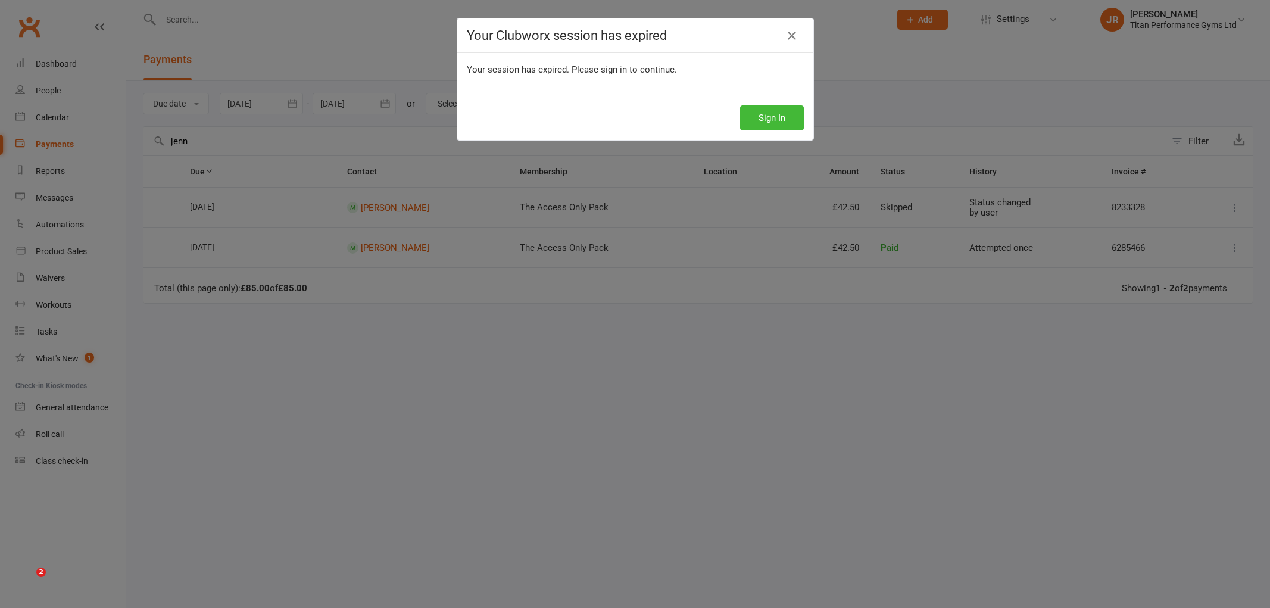 Image resolution: width=1270 pixels, height=608 pixels. What do you see at coordinates (792, 36) in the screenshot?
I see `a: Close` at bounding box center [792, 36].